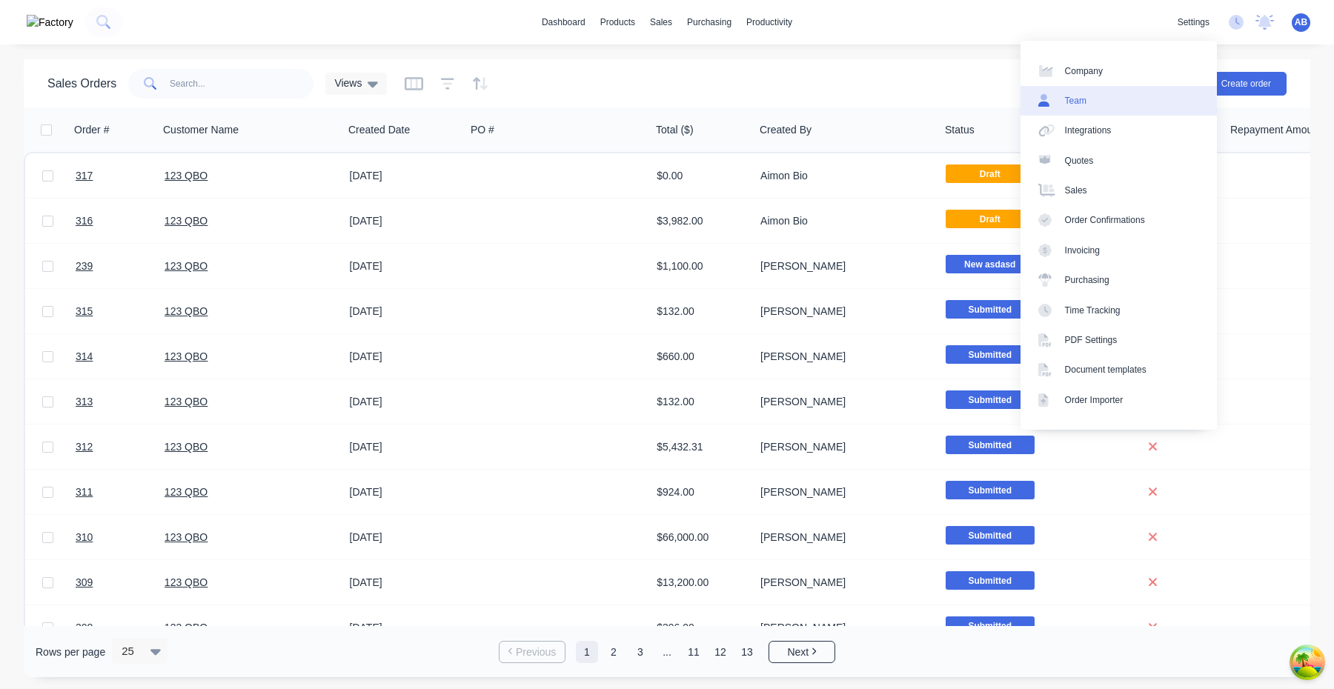  Describe the element at coordinates (694, 652) in the screenshot. I see `a: Page 11` at that location.